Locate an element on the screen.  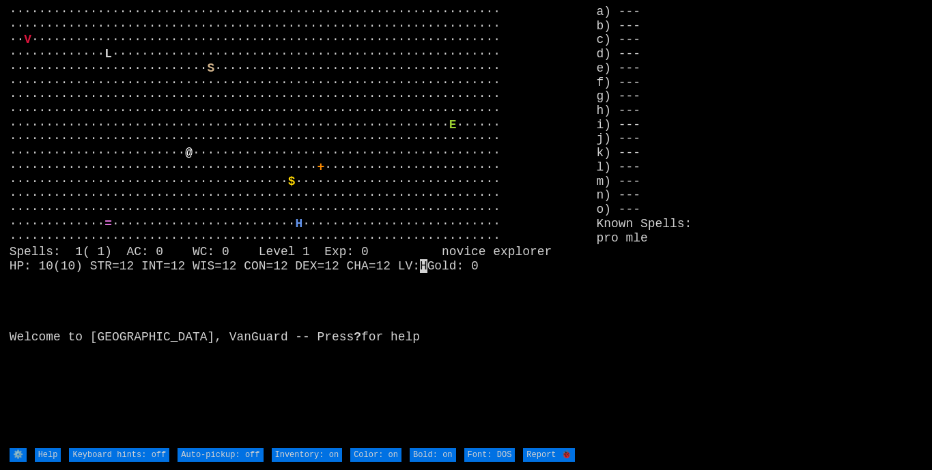
input: Font: DOS is located at coordinates (489, 455).